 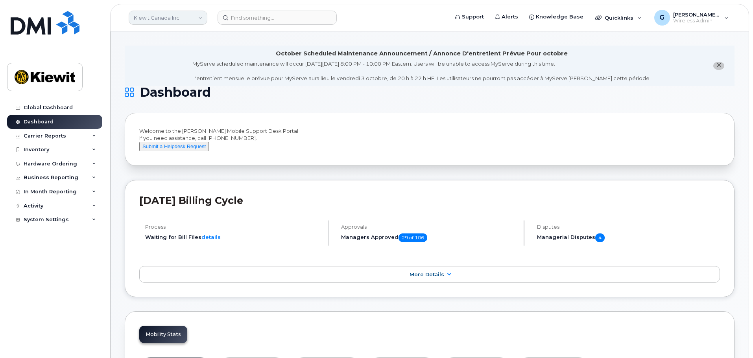 I want to click on button: Submit a Helpdesk Request, so click(x=174, y=147).